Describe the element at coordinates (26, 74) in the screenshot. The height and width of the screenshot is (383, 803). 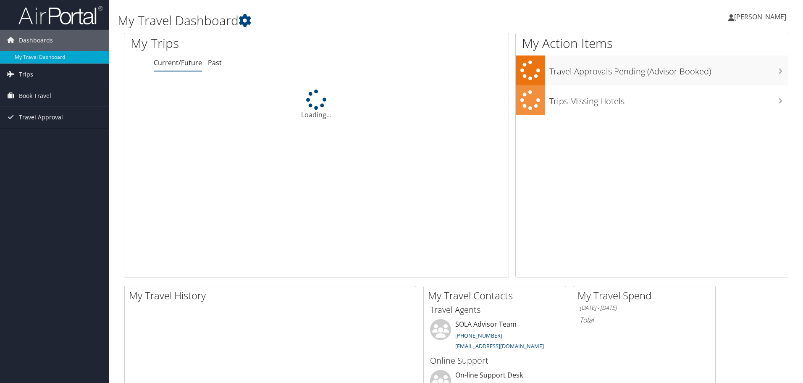
I see `span: Trips` at that location.